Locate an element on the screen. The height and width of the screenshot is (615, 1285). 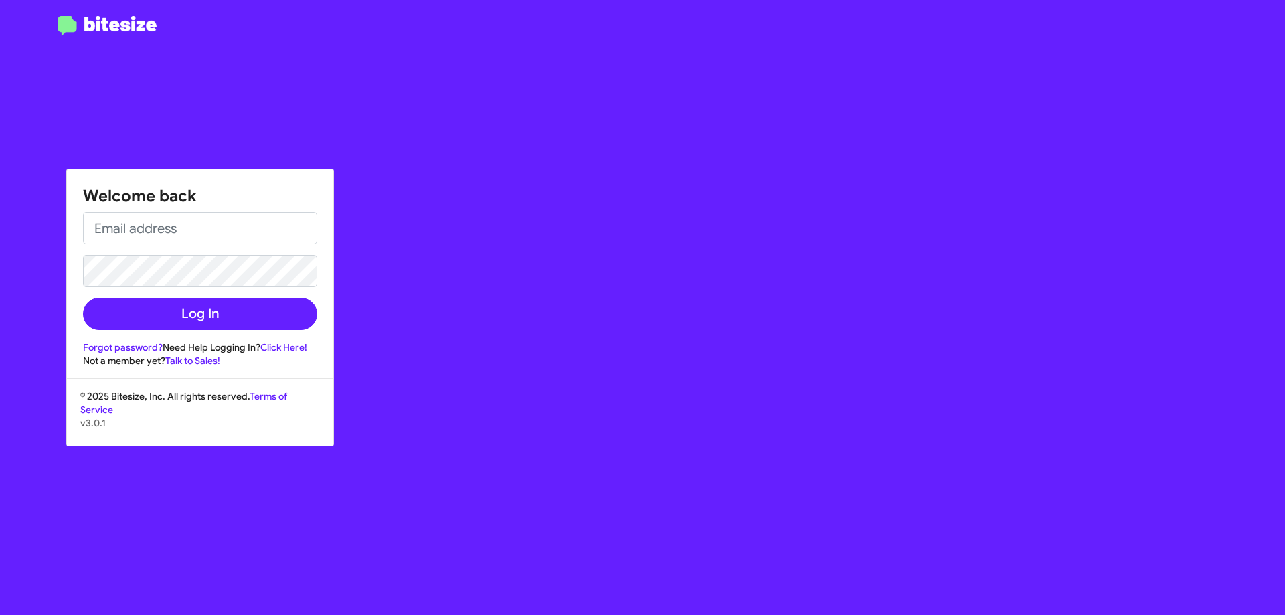
a: Forgot password? is located at coordinates (122, 347).